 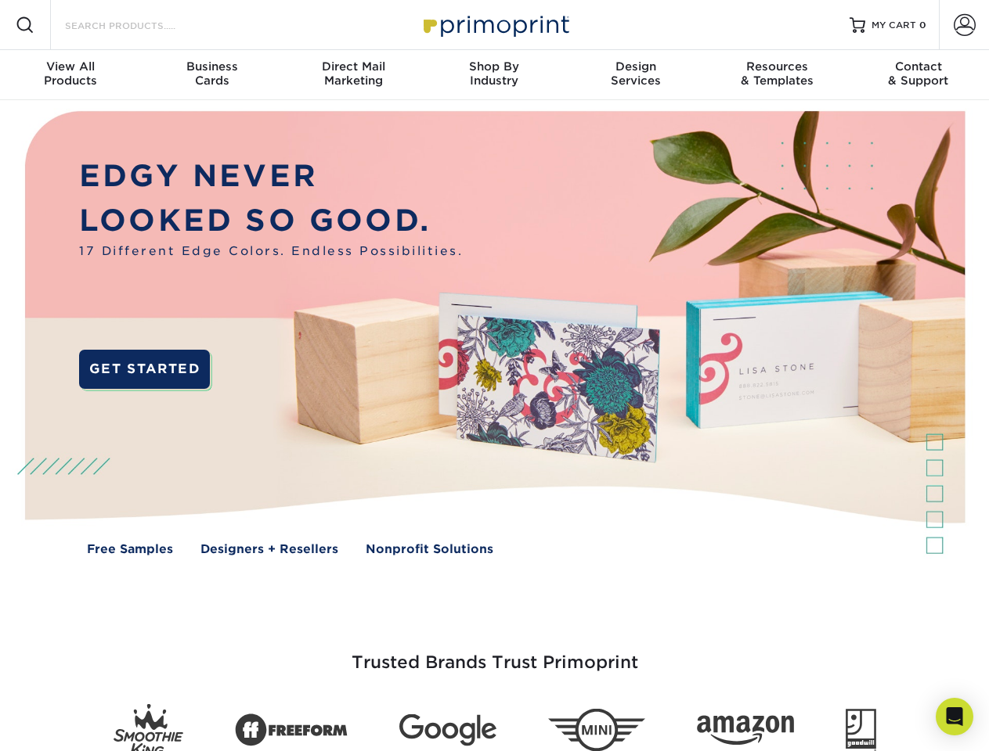 I want to click on div: Services, so click(x=636, y=74).